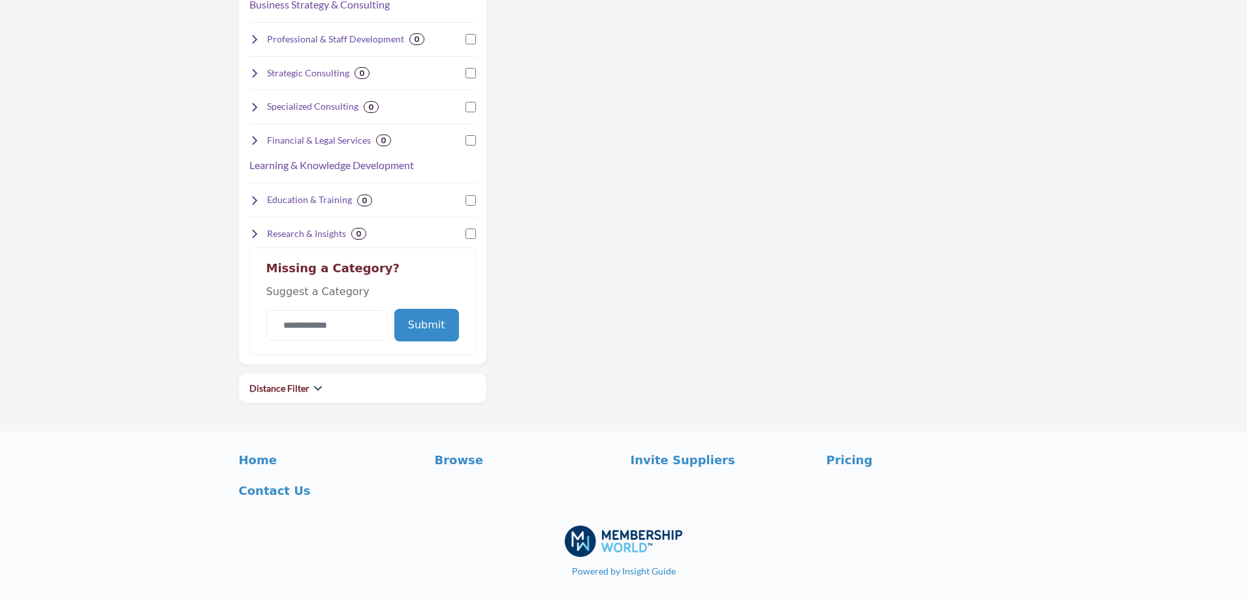  Describe the element at coordinates (308, 73) in the screenshot. I see `h4: Strategic Consulting : Management, operational, and governance consulting.` at that location.